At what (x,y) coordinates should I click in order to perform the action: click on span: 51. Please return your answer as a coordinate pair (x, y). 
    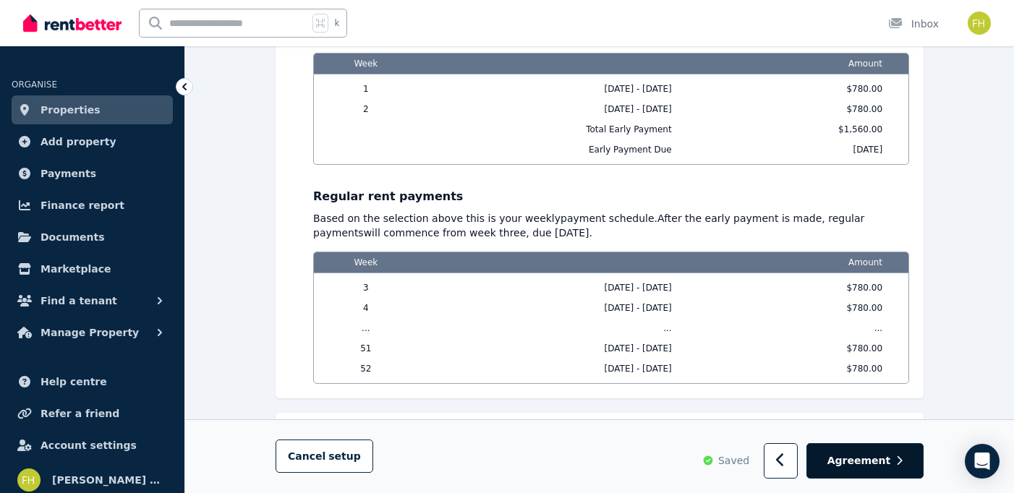
    Looking at the image, I should click on (366, 348).